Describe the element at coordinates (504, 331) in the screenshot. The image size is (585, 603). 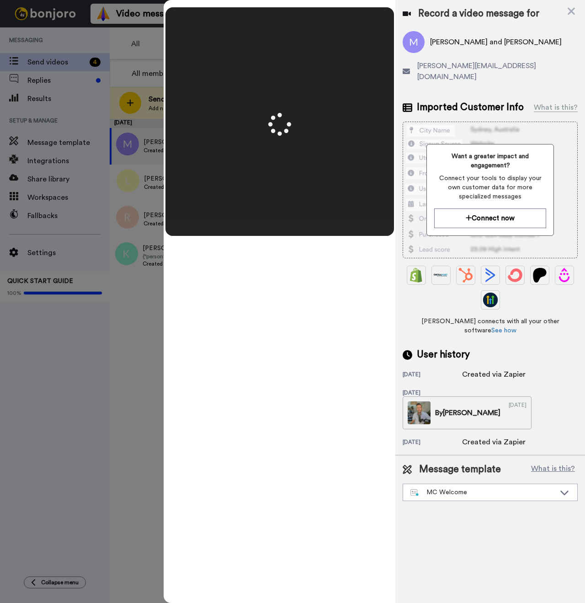
I see `a: See how` at that location.